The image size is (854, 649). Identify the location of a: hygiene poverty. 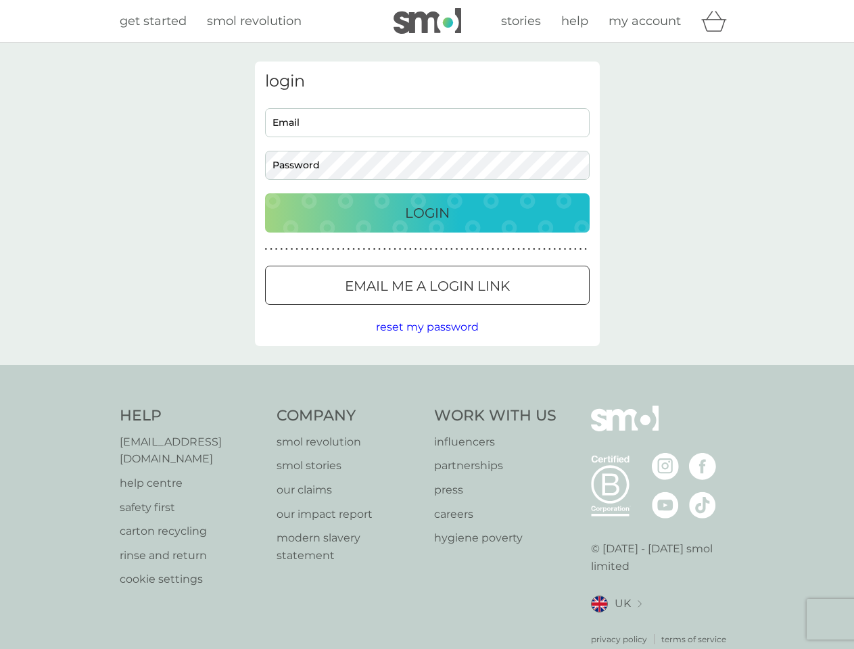
(495, 538).